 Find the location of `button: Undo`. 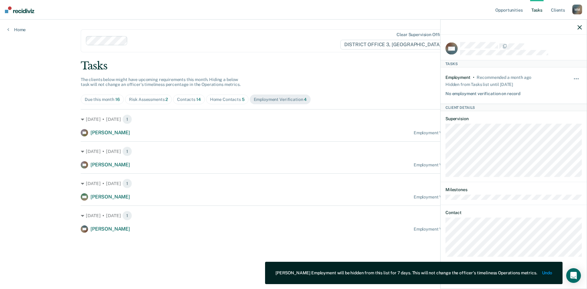

button: Undo is located at coordinates (547, 273).